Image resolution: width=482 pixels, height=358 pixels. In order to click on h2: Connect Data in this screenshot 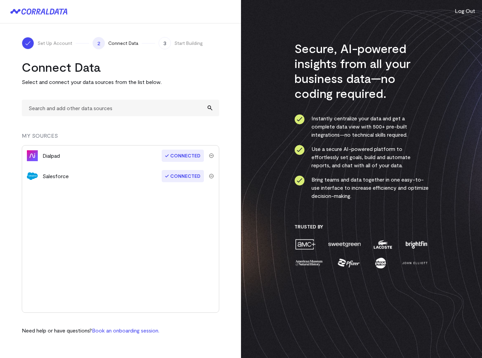, I will do `click(120, 67)`.